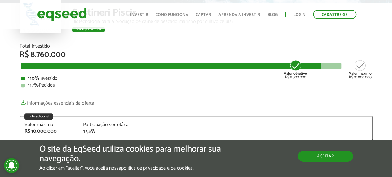  What do you see at coordinates (196, 85) in the screenshot?
I see `div: Pedidos` at bounding box center [196, 85].